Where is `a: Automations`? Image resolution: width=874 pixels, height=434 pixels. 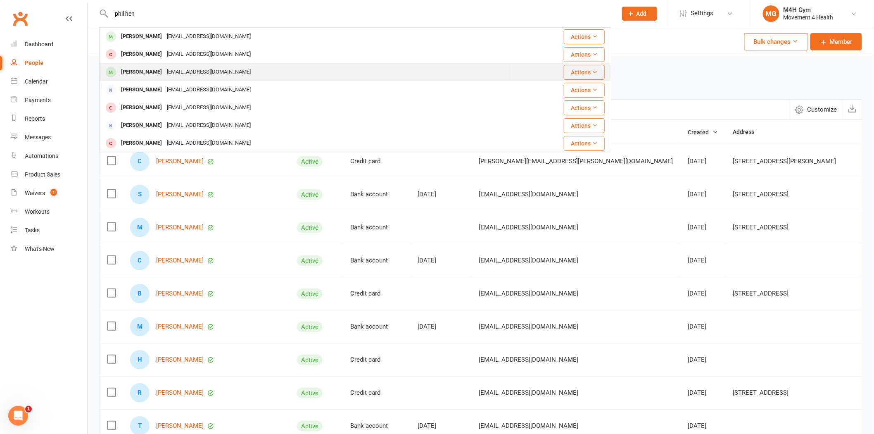
a: Automations is located at coordinates (49, 156).